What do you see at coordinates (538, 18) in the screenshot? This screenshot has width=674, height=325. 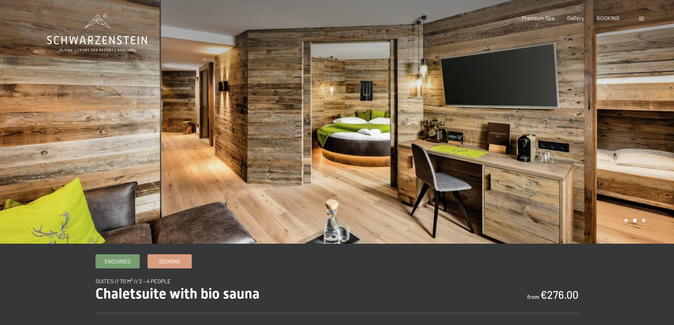 I see `span: Premium Spa` at bounding box center [538, 18].